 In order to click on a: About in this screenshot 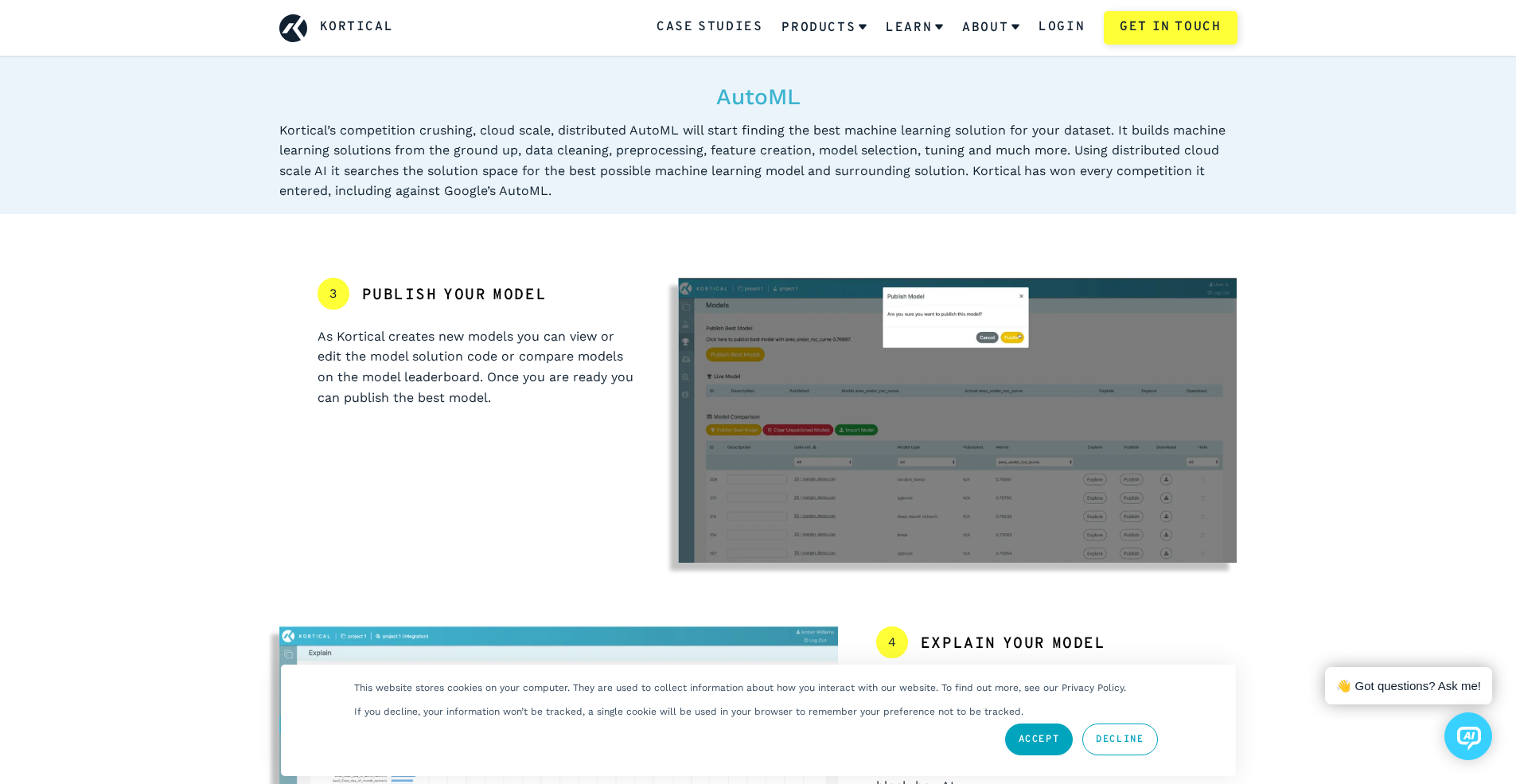, I will do `click(990, 28)`.